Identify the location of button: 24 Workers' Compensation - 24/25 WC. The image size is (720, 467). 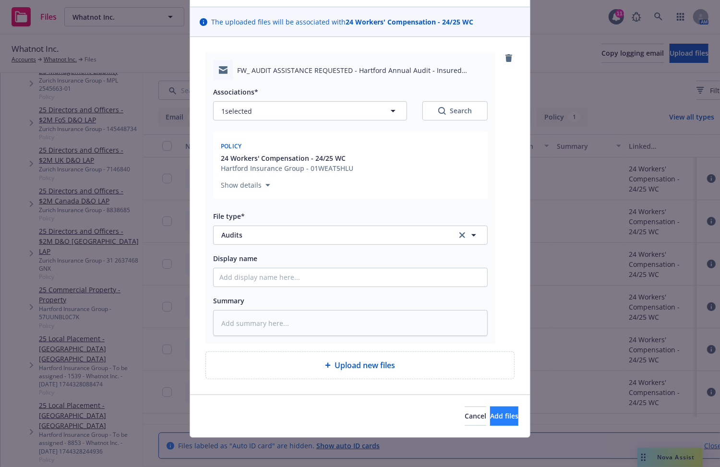
(287, 158).